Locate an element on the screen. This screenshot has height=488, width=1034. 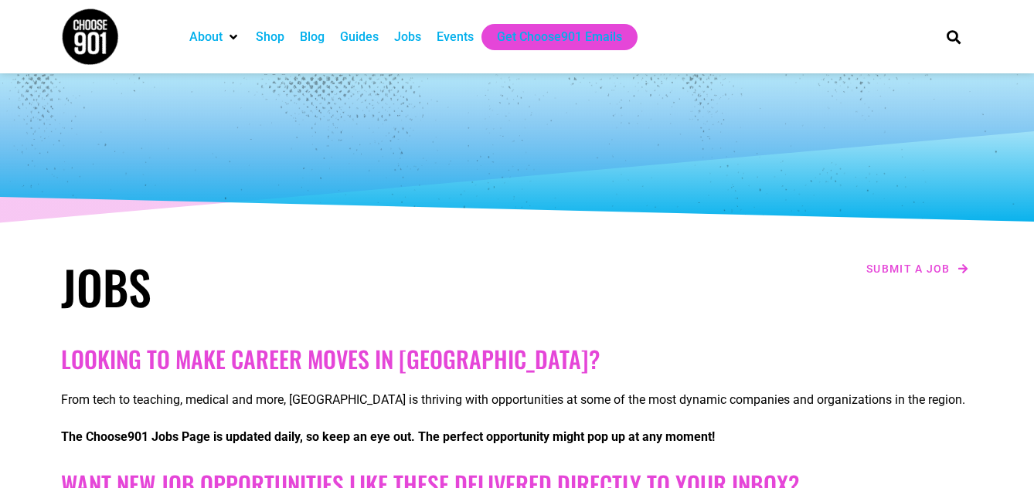
a: Guides is located at coordinates (359, 37).